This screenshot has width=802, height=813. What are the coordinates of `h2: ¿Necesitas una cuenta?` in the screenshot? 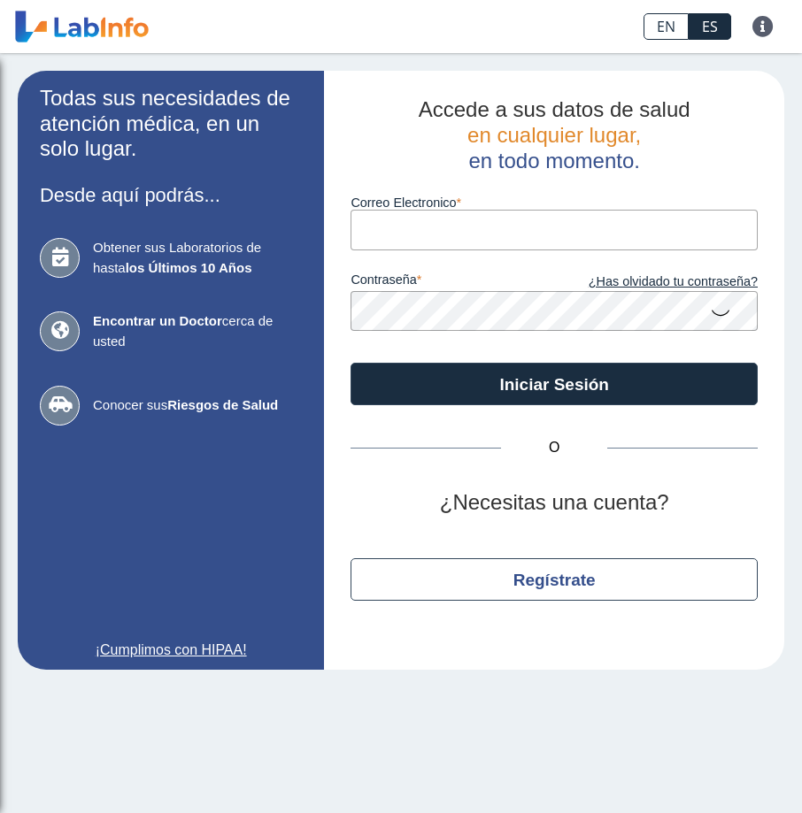 It's located at (554, 503).